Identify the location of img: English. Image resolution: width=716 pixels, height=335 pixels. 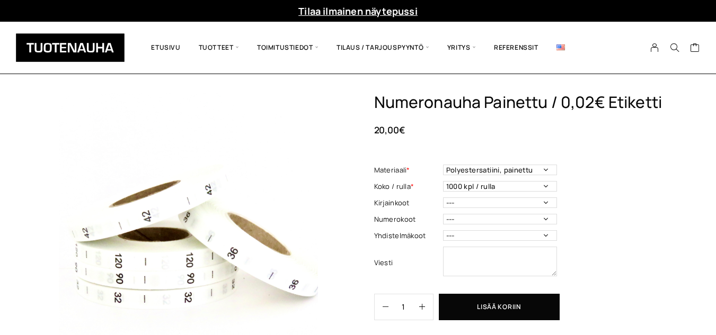
(560, 47).